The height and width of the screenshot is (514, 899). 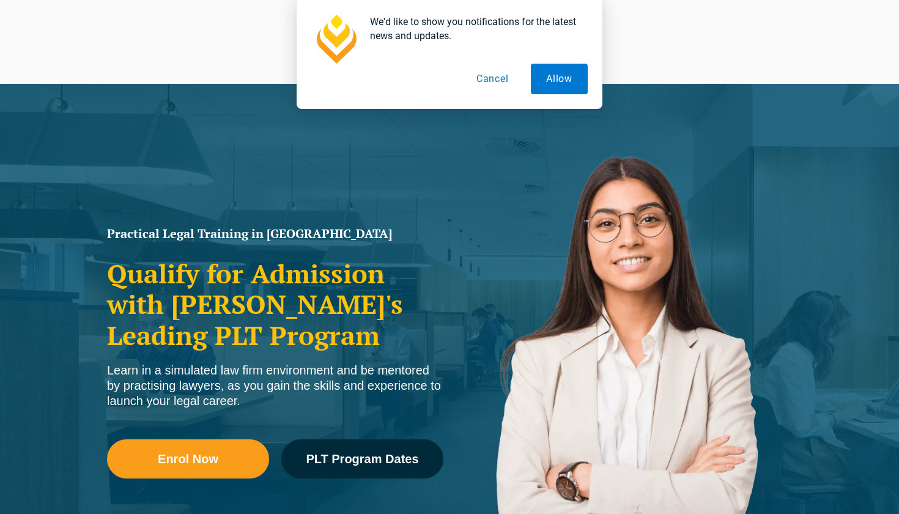 What do you see at coordinates (275, 385) in the screenshot?
I see `div: Learn in a simulated law firm environment and be mentored by practising lawyers, as you gain the ...` at bounding box center [275, 385].